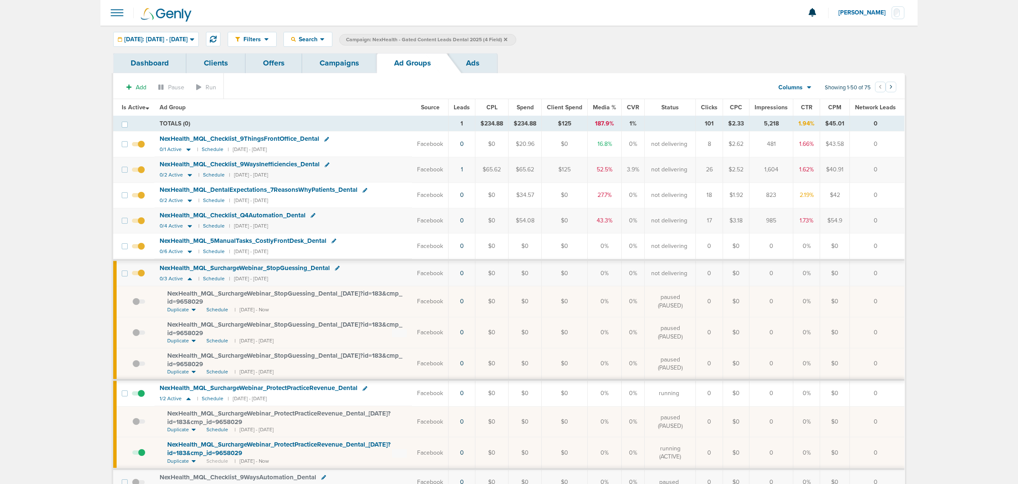 This screenshot has height=484, width=1018. Describe the element at coordinates (670, 453) in the screenshot. I see `td: running (ACTIVE)` at that location.